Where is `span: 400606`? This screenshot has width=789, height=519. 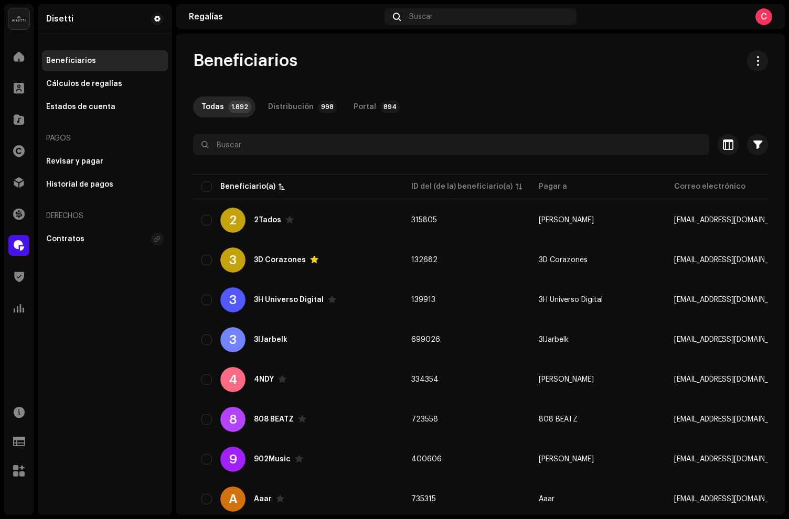
span: 400606 is located at coordinates (426, 459).